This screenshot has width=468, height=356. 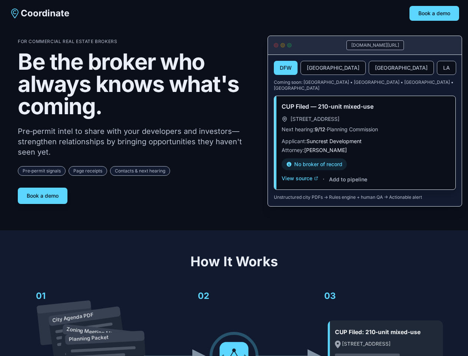 What do you see at coordinates (365, 197) in the screenshot?
I see `p: Unstructured city PDFs → Rules engine + human QA → Actionable alert` at bounding box center [365, 197].